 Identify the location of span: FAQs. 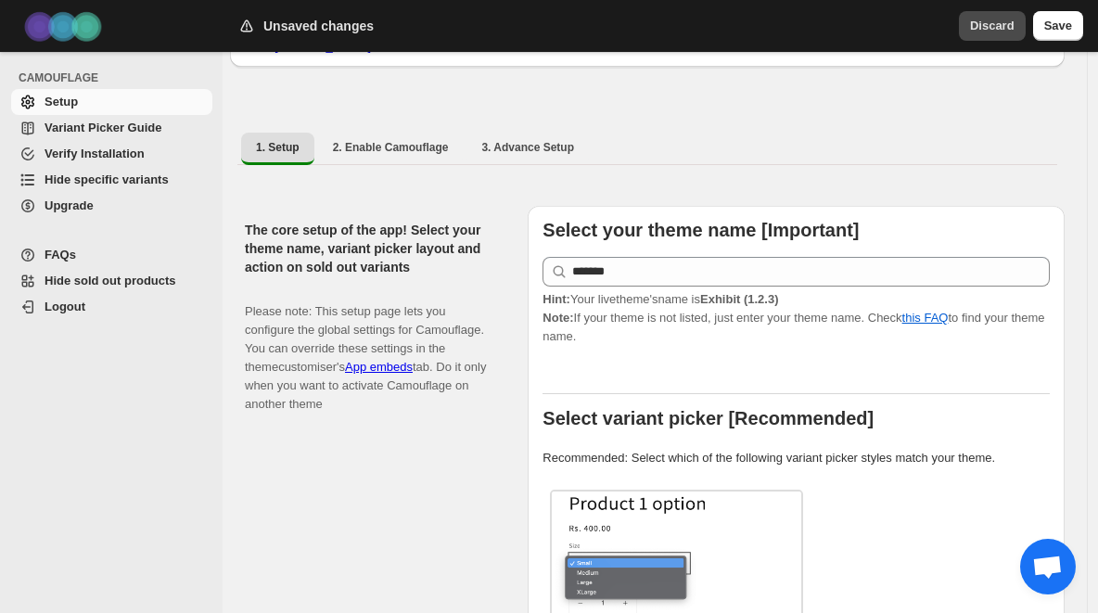
(60, 254).